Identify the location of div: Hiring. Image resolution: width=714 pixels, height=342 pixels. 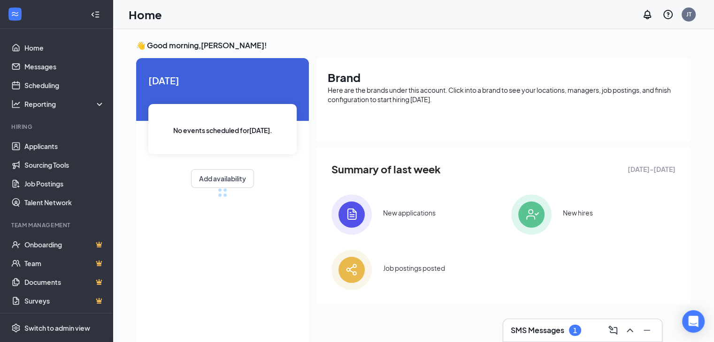
(57, 127).